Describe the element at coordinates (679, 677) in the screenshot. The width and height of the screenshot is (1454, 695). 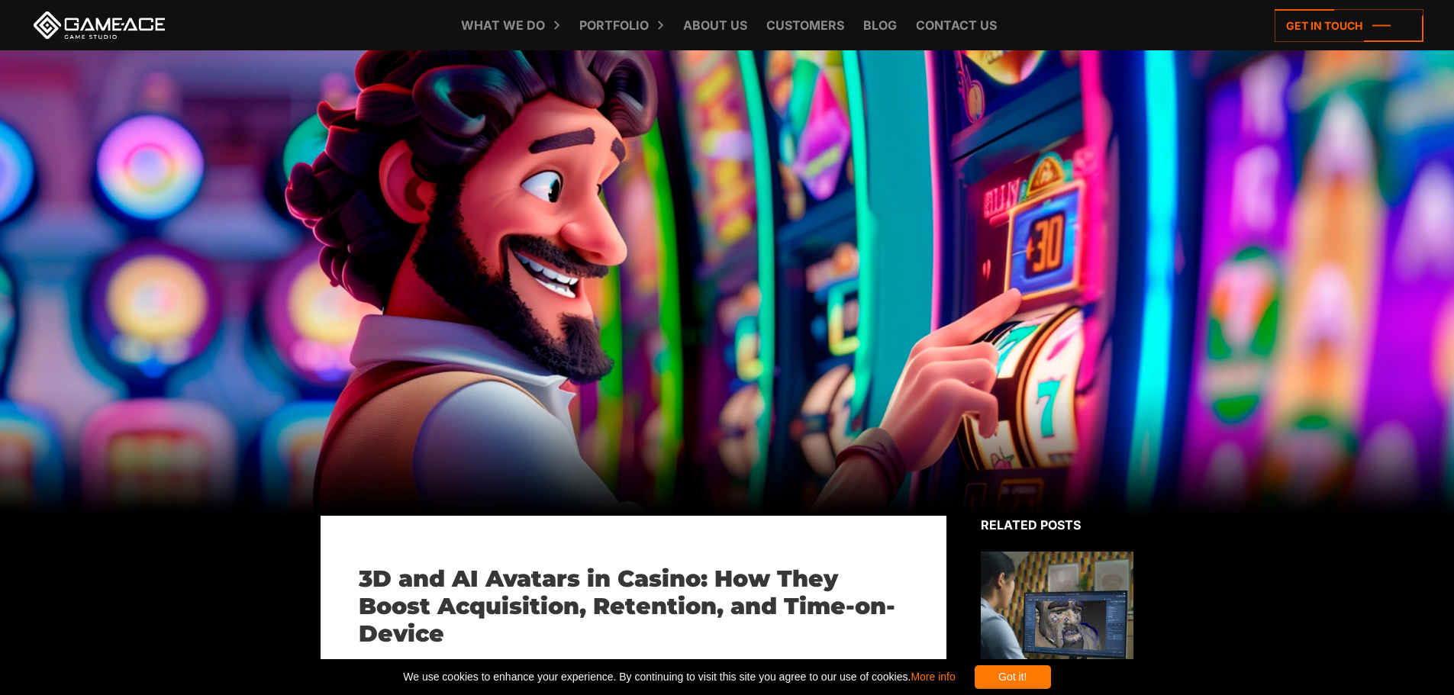
I see `span: We use cookies to enhance your experience. By continuing to visit this site you agree to our use ...` at that location.